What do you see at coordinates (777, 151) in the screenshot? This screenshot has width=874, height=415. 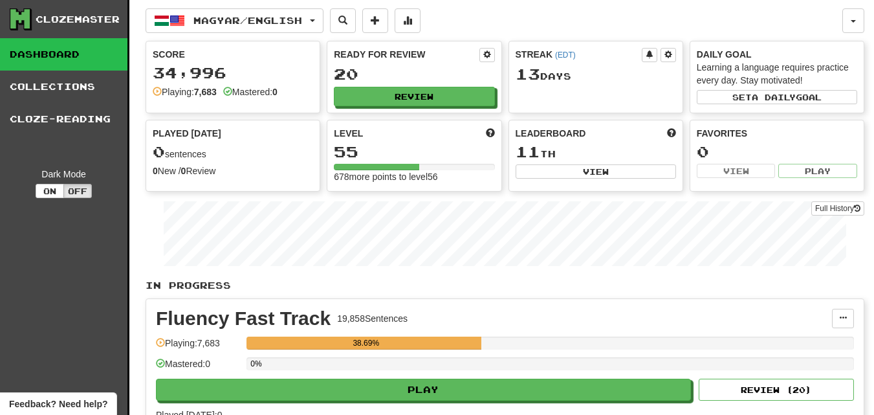 I see `div: 0` at bounding box center [777, 151].